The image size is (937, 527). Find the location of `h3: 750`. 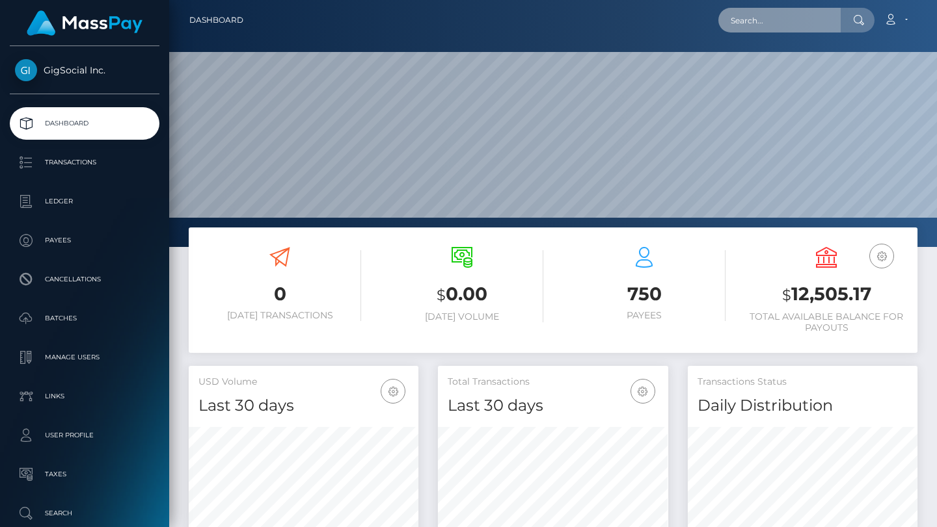

h3: 750 is located at coordinates (644, 294).